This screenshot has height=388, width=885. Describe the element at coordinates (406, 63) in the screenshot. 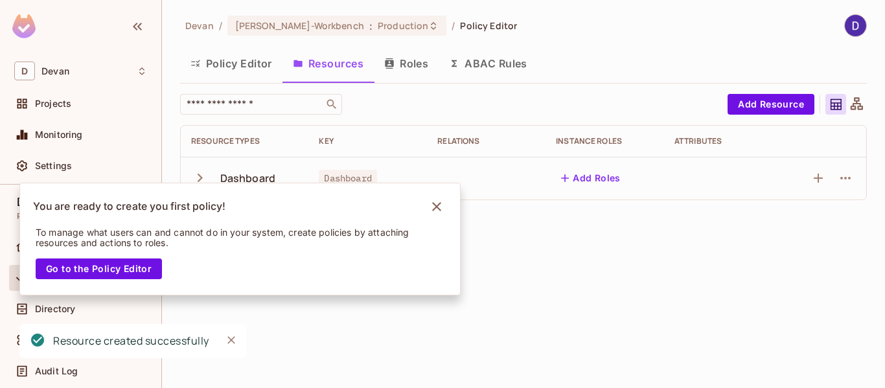

I see `button: Roles` at that location.